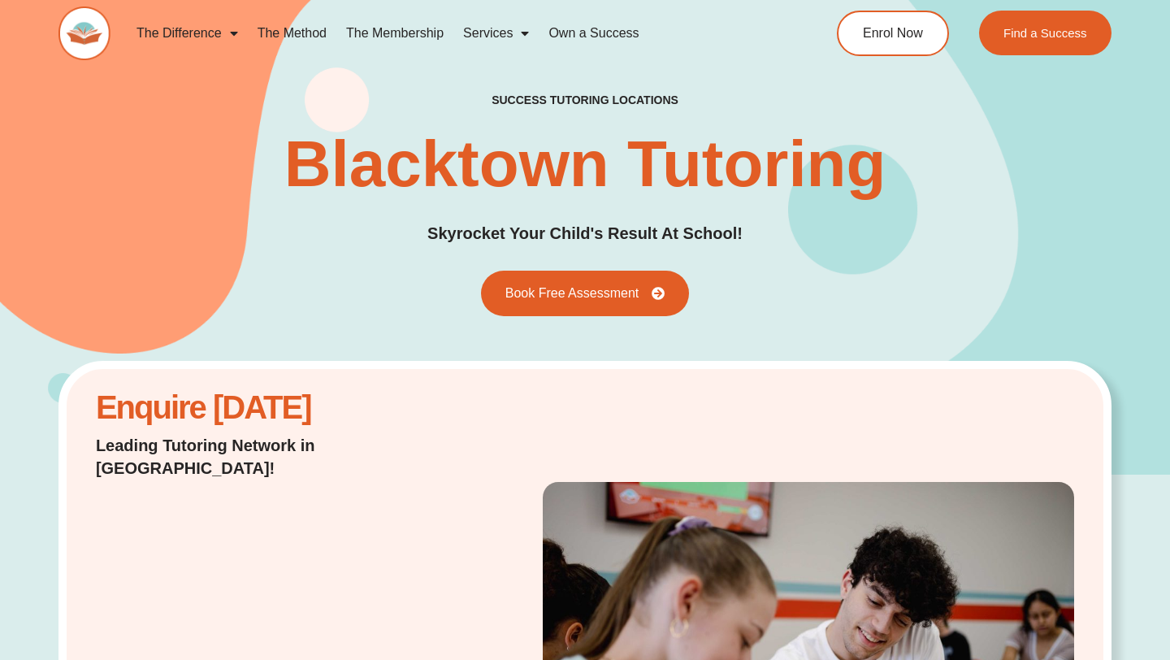 The height and width of the screenshot is (660, 1170). What do you see at coordinates (593, 33) in the screenshot?
I see `a: Own a Success` at bounding box center [593, 33].